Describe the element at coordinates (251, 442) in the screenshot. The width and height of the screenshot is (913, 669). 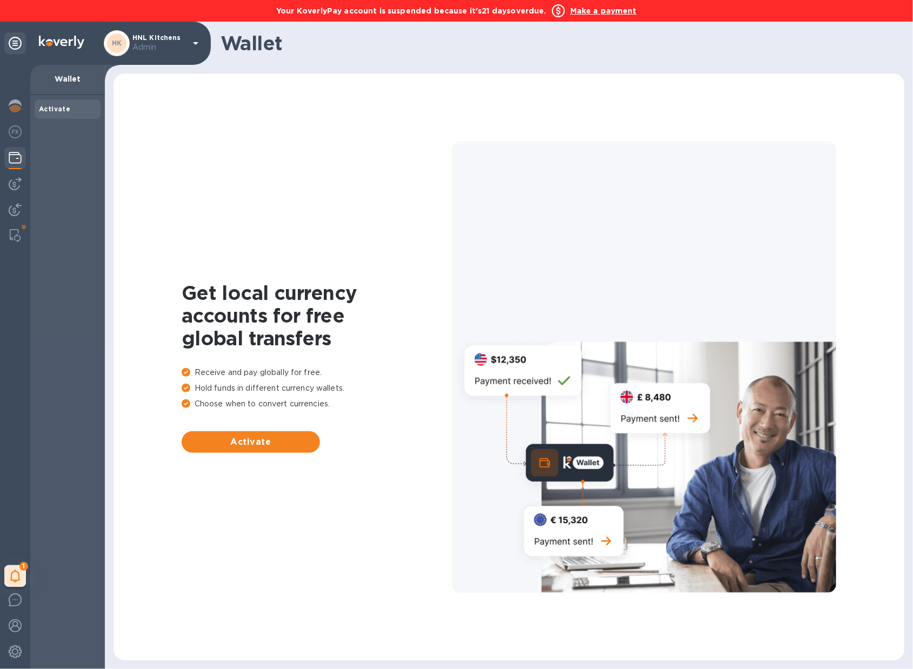
I see `button: Activate` at that location.